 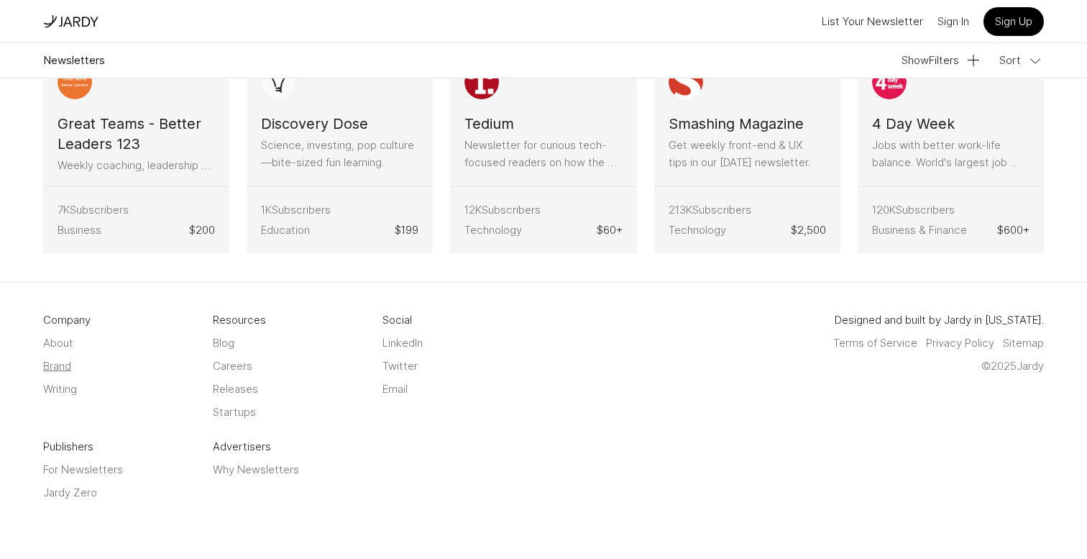 What do you see at coordinates (239, 320) in the screenshot?
I see `span: Resources` at bounding box center [239, 320].